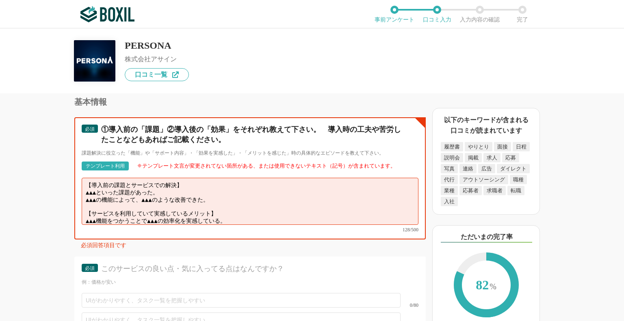 The height and width of the screenshot is (321, 624). I want to click on div: 説明会, so click(452, 158).